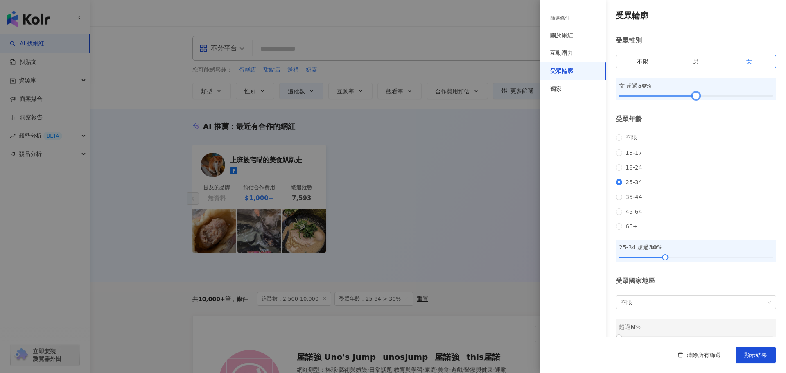 This screenshot has height=373, width=786. Describe the element at coordinates (755, 355) in the screenshot. I see `button: 顯示結果` at that location.